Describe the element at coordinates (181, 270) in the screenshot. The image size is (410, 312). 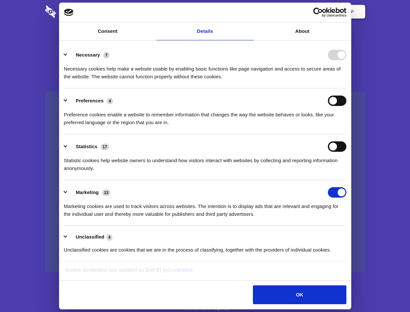
I see `a: Cookiebot` at that location.